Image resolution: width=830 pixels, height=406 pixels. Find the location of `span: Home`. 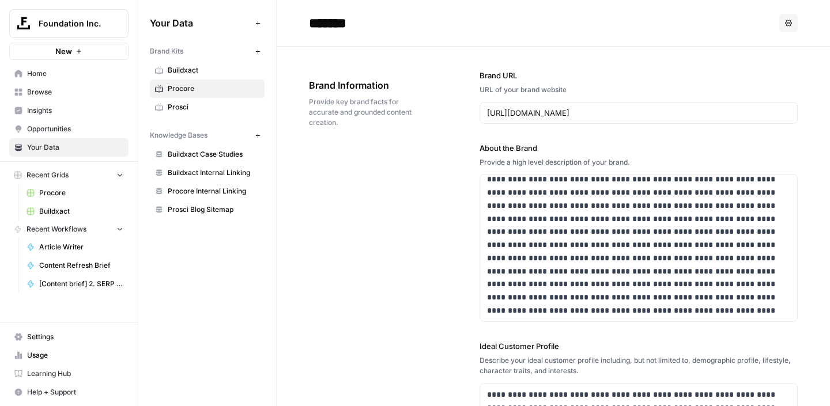

span: Home is located at coordinates (75, 74).